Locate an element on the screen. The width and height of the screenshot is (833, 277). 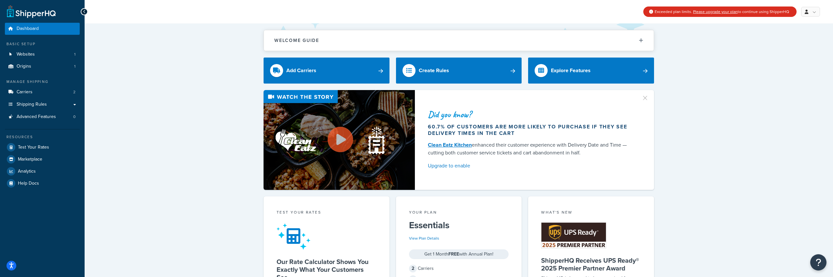
li: Help Docs is located at coordinates (42, 184).